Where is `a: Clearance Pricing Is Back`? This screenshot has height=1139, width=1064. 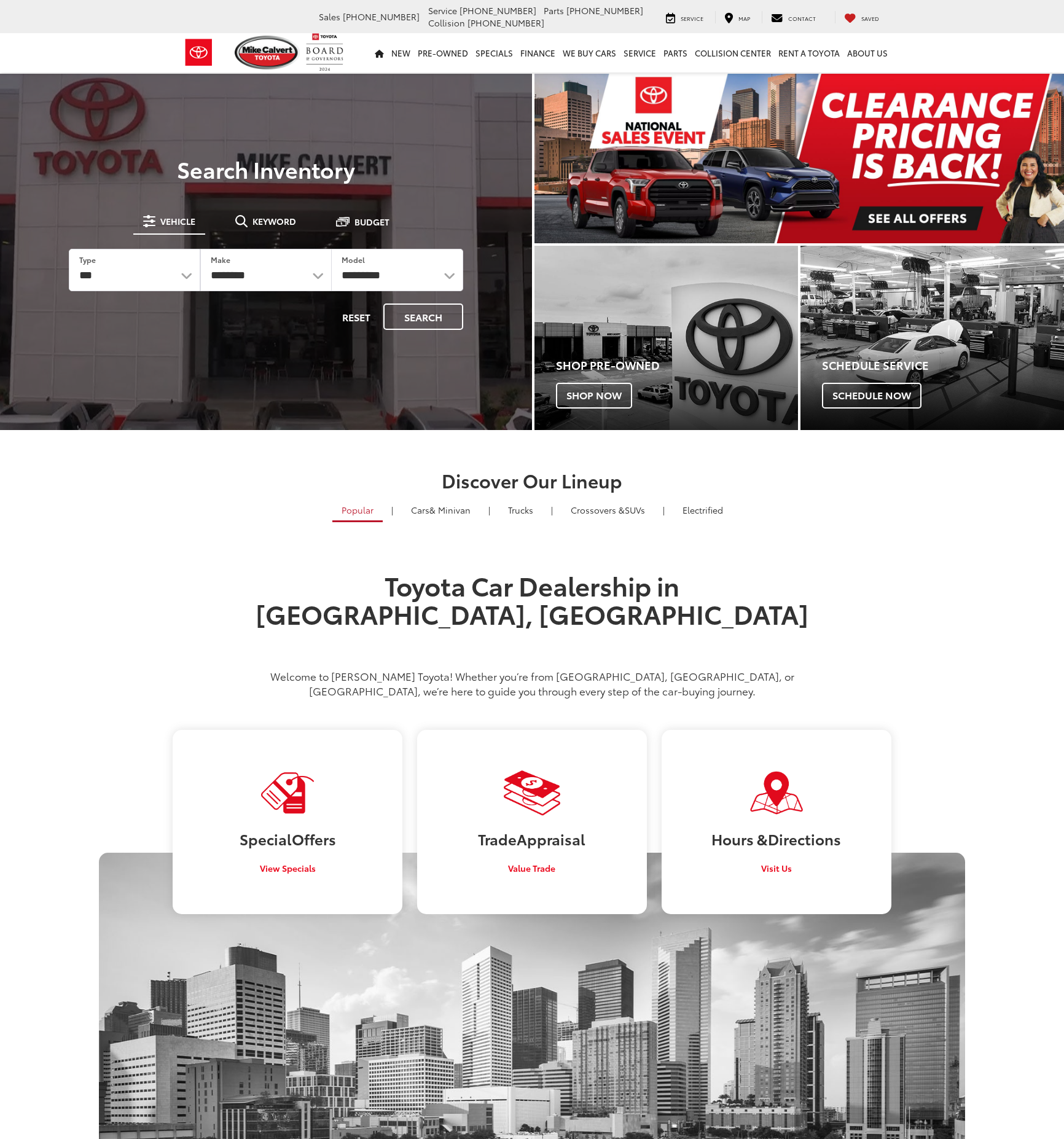
a: Clearance Pricing Is Back is located at coordinates (799, 159).